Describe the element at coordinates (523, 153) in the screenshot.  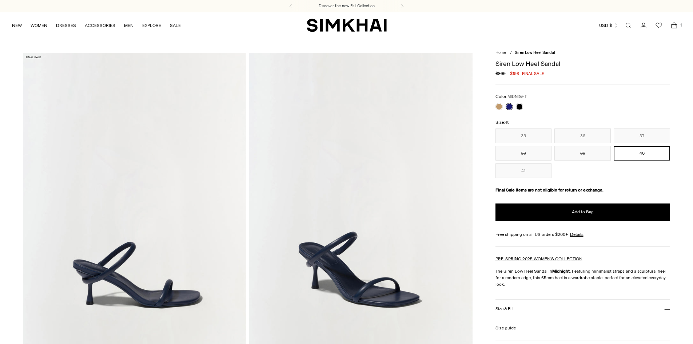
I see `button: 38` at that location.